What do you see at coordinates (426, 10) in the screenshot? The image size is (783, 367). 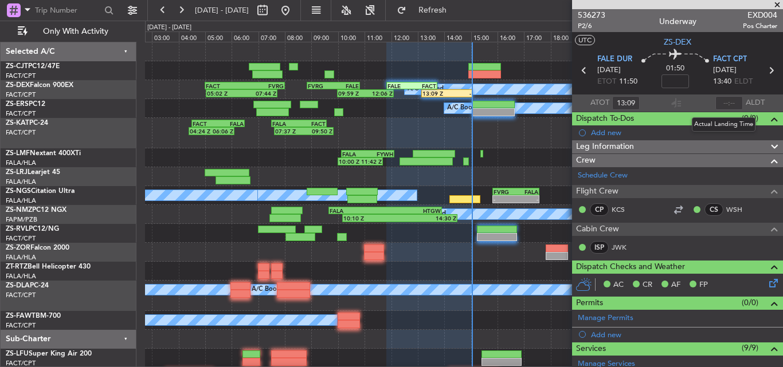 I see `button: Refresh` at bounding box center [426, 10].